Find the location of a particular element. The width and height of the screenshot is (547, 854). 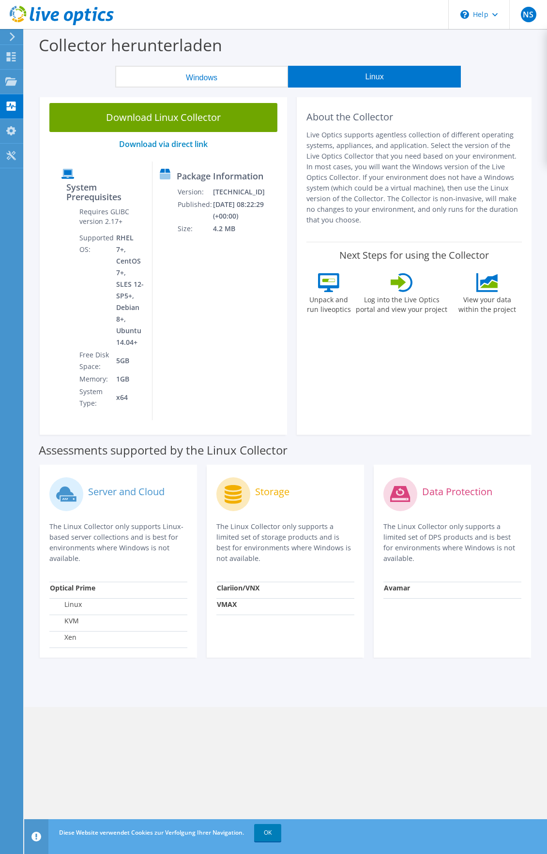

td: RHEL 7+, CentOS 7+, SLES 12-SP5+, Debian 8+, Ubuntu 14.04+ is located at coordinates (130, 290).